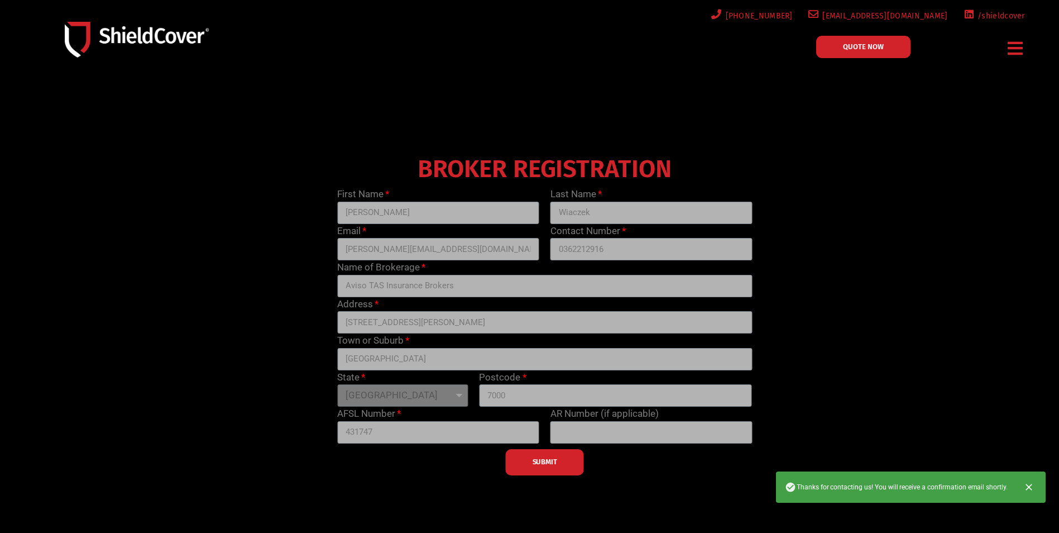  What do you see at coordinates (576, 194) in the screenshot?
I see `label: Last Name` at bounding box center [576, 194].